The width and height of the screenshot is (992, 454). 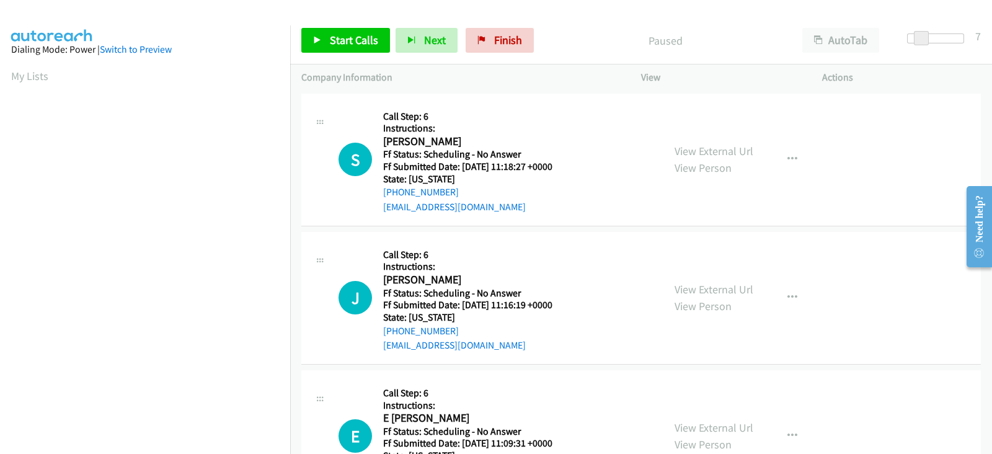 What do you see at coordinates (977, 36) in the screenshot?
I see `div: 7` at bounding box center [977, 36].